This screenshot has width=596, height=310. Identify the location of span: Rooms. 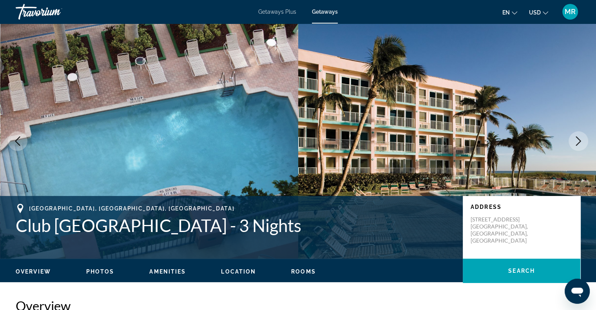
(303, 272).